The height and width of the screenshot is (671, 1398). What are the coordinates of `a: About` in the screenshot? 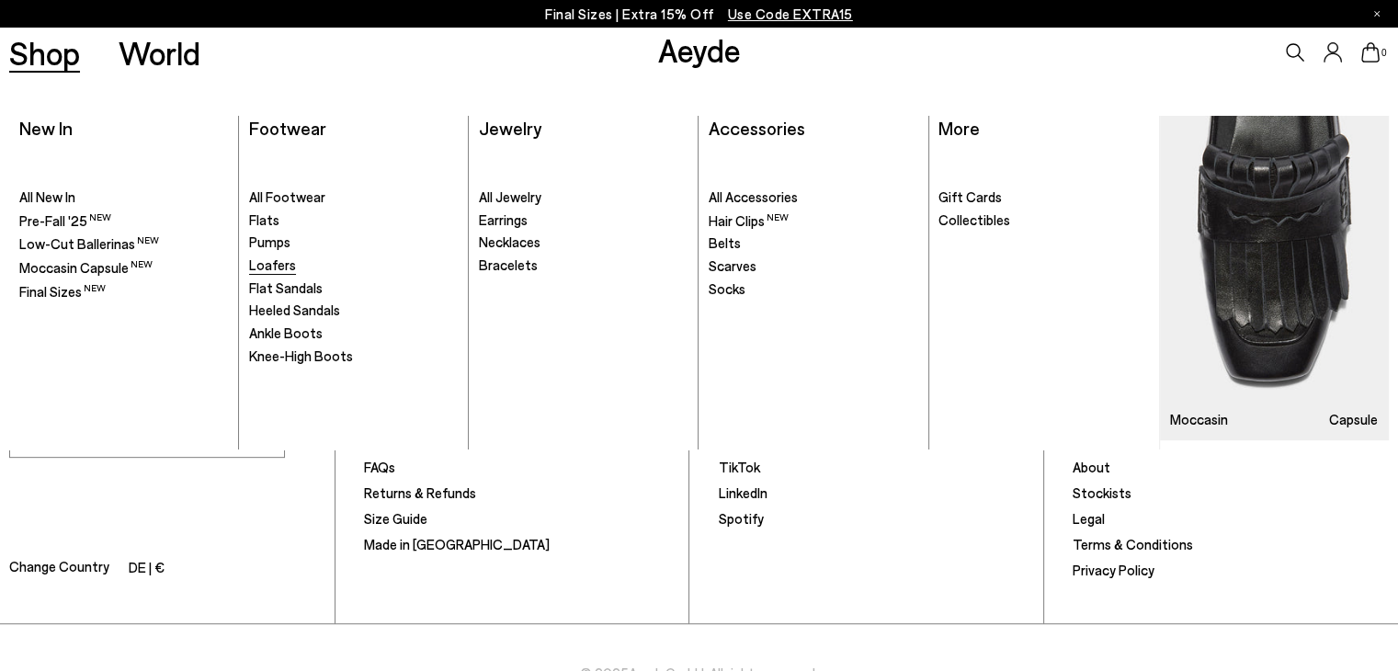 It's located at (1091, 467).